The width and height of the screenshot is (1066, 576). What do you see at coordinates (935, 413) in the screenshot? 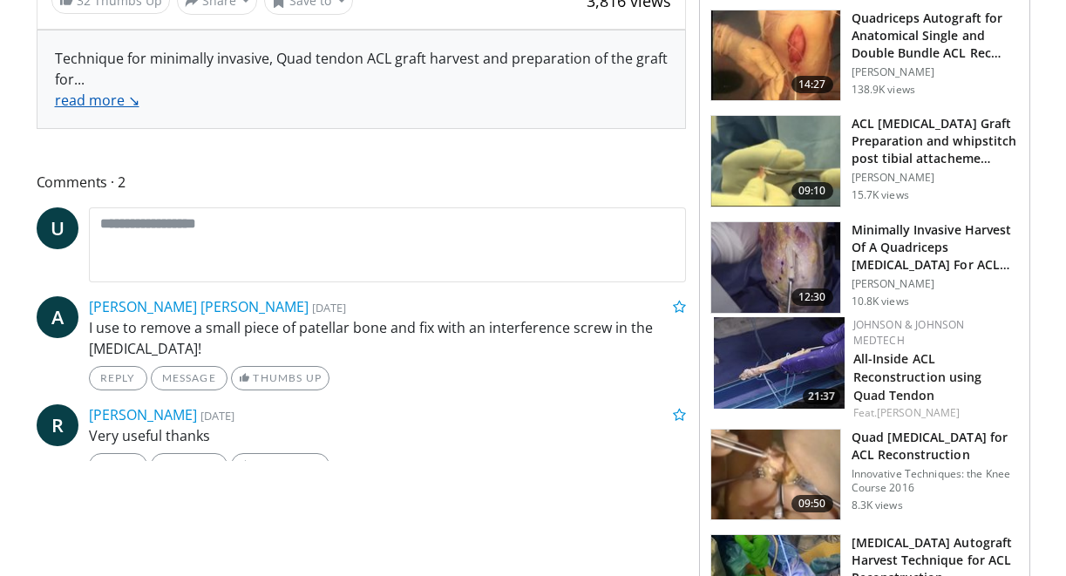
I see `div: Feat.` at bounding box center [935, 413].